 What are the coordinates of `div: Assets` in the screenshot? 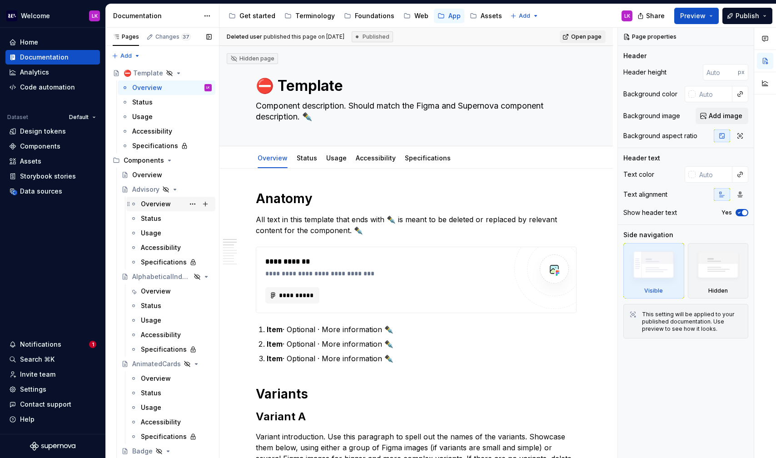 It's located at (491, 16).